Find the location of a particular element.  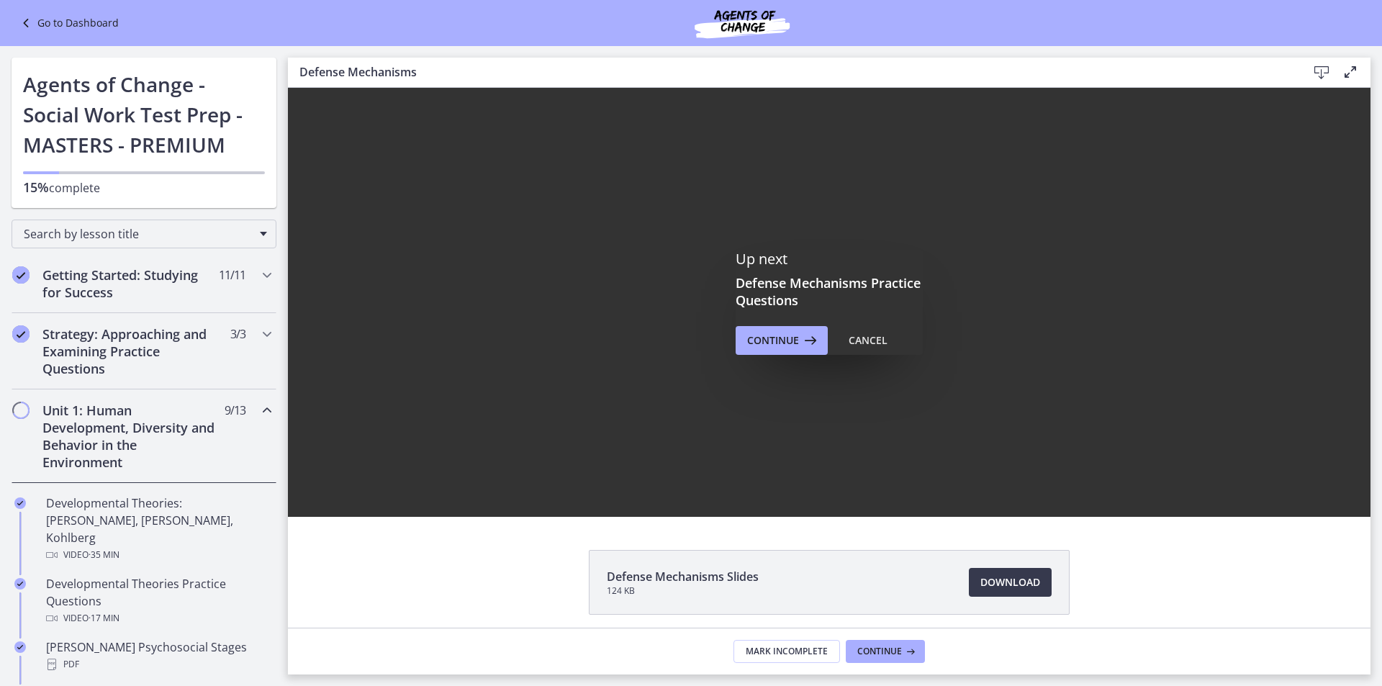

img: Agents of Change Social Work Test Prep is located at coordinates (742, 23).